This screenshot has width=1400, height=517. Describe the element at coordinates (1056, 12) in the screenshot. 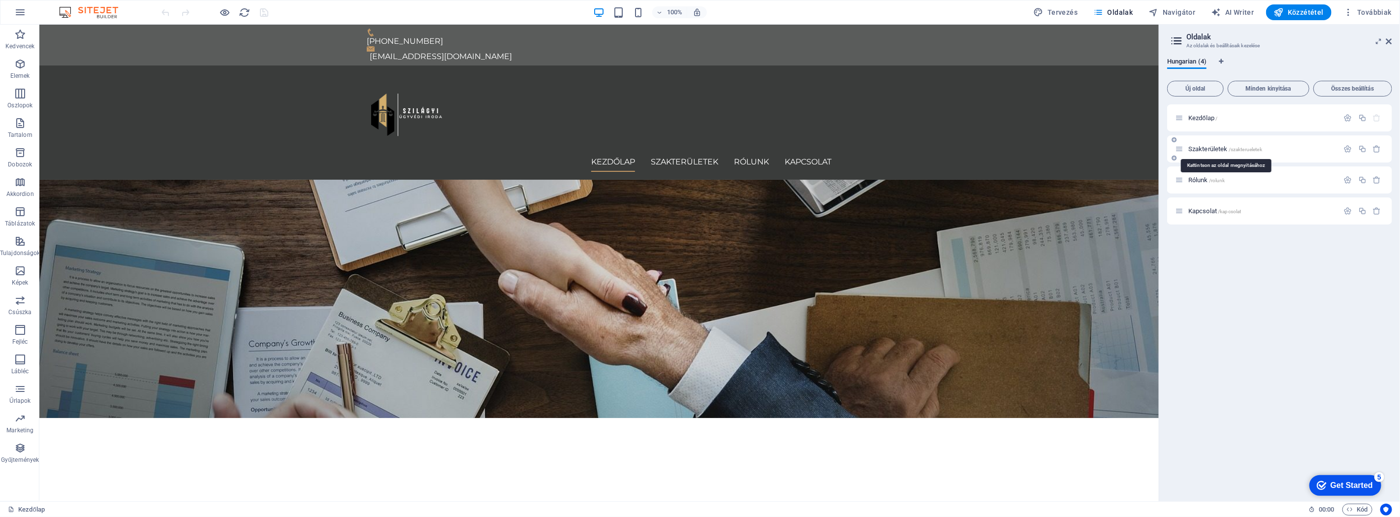

I see `button: Tervezés` at that location.